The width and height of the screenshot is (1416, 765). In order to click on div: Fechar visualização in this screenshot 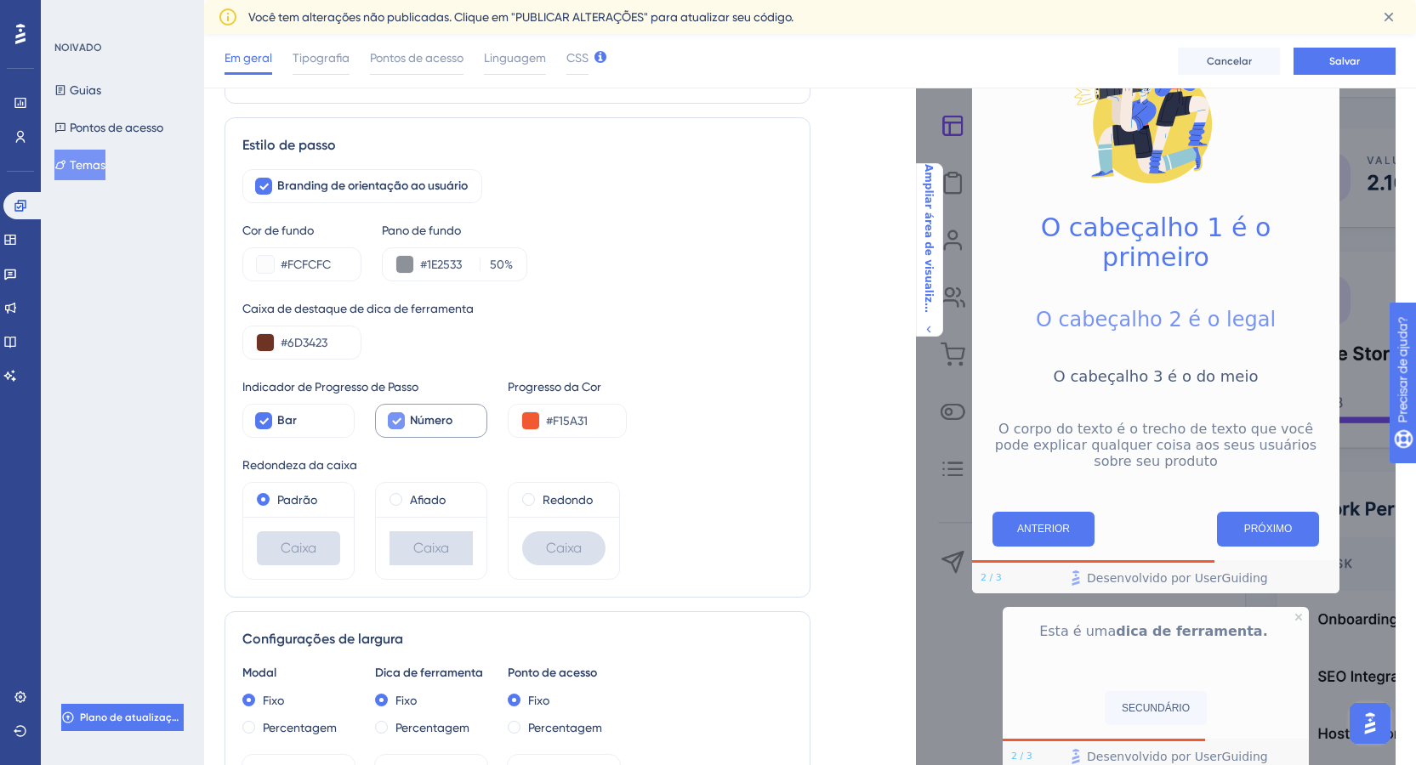, I will do `click(1299, 617)`.